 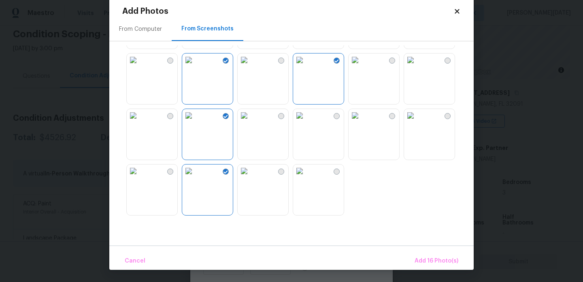 I want to click on span: Add 16 Photo(s), so click(x=437, y=261).